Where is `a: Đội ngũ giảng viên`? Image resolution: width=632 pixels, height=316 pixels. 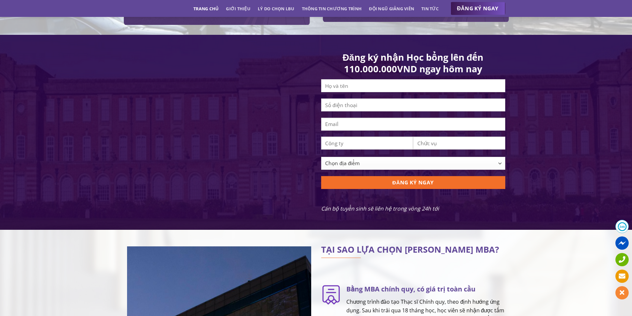
a: Đội ngũ giảng viên is located at coordinates (392, 9).